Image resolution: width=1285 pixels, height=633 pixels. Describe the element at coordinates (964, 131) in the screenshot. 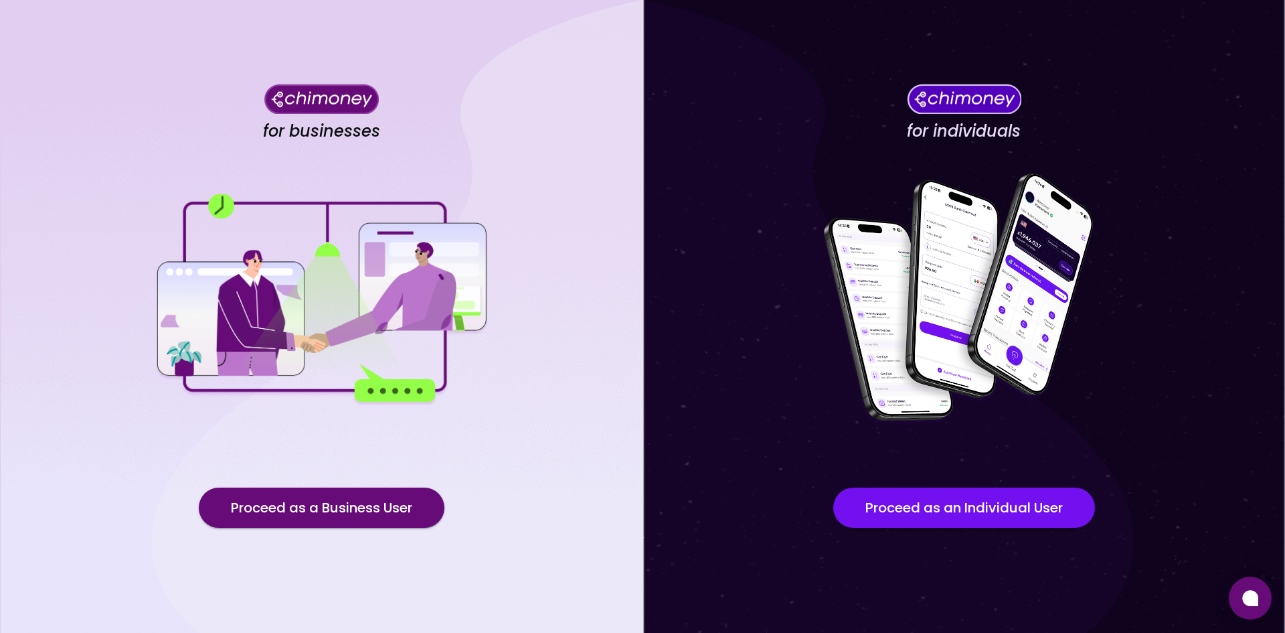

I see `h4: for individuals` at that location.